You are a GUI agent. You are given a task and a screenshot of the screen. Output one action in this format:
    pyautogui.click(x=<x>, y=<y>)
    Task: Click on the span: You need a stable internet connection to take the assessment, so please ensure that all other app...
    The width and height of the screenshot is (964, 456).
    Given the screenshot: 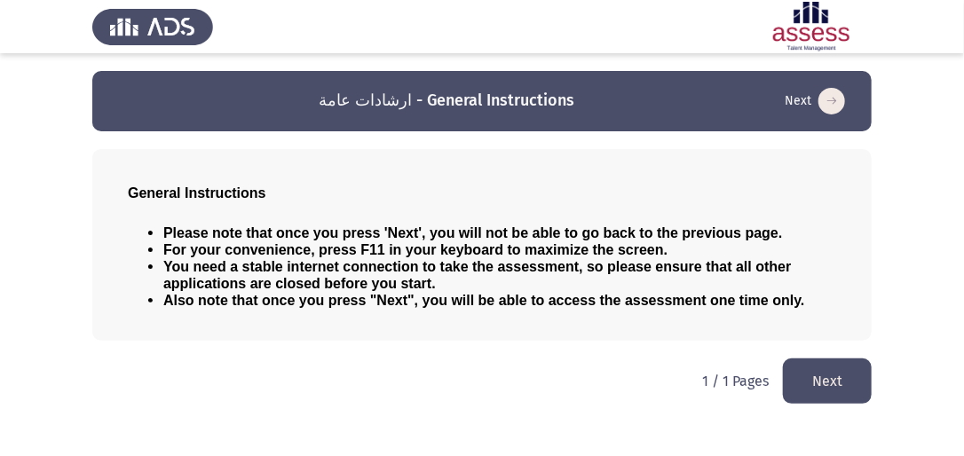 What is the action you would take?
    pyautogui.click(x=477, y=275)
    